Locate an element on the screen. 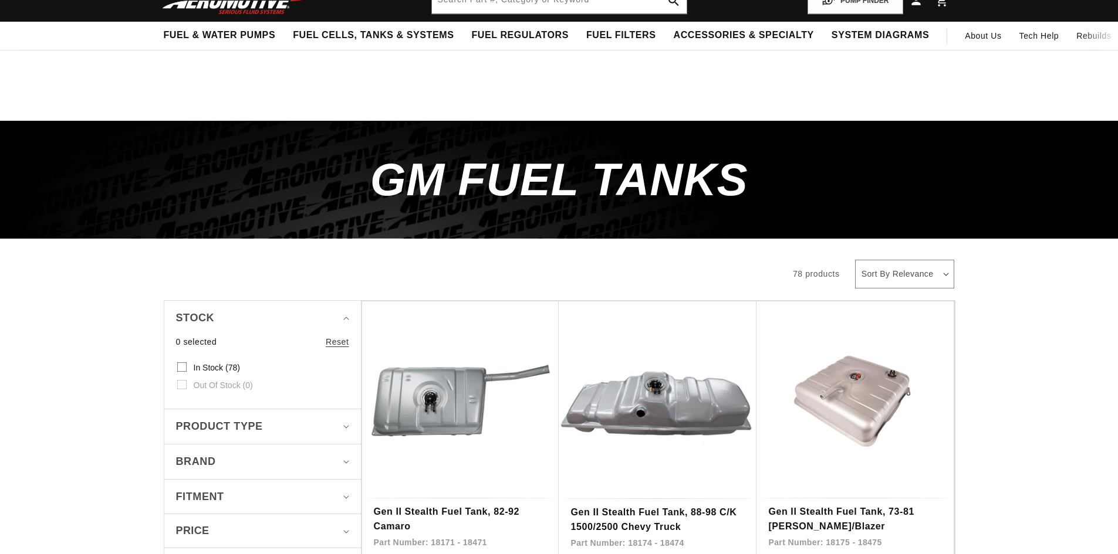 This screenshot has height=554, width=1118. summary: System Diagrams is located at coordinates (880, 35).